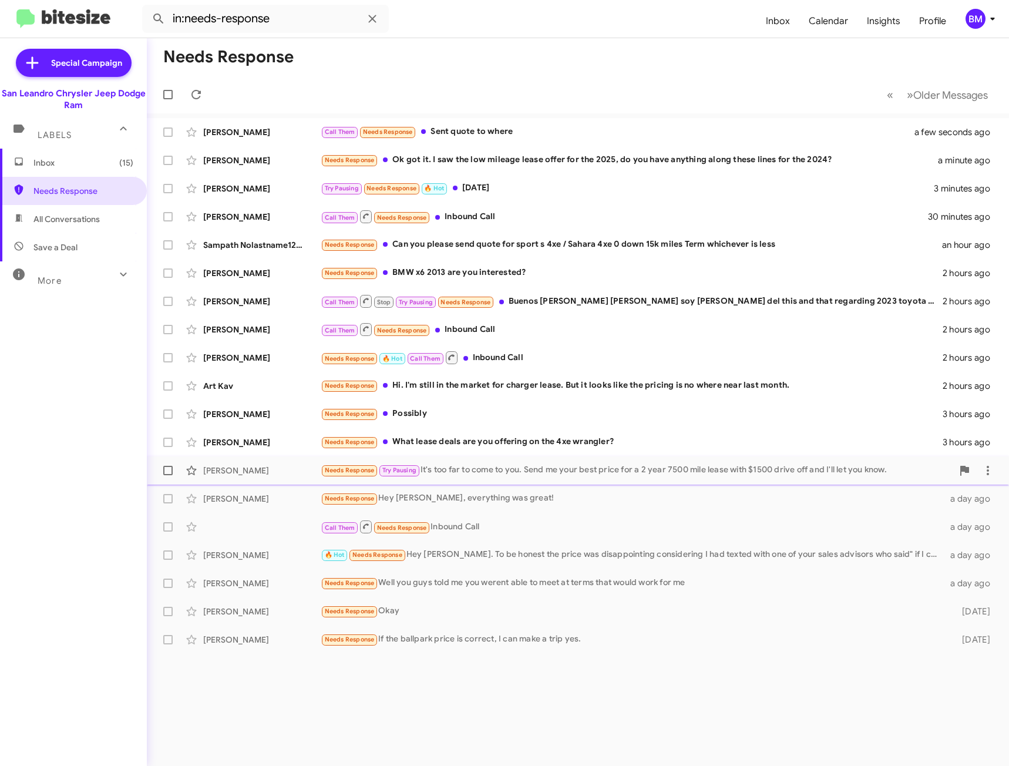  Describe the element at coordinates (637, 470) in the screenshot. I see `div: It's too far to come to you. Send me your best price for a 2 year 7500 mile lease with $1500 driv...` at that location.